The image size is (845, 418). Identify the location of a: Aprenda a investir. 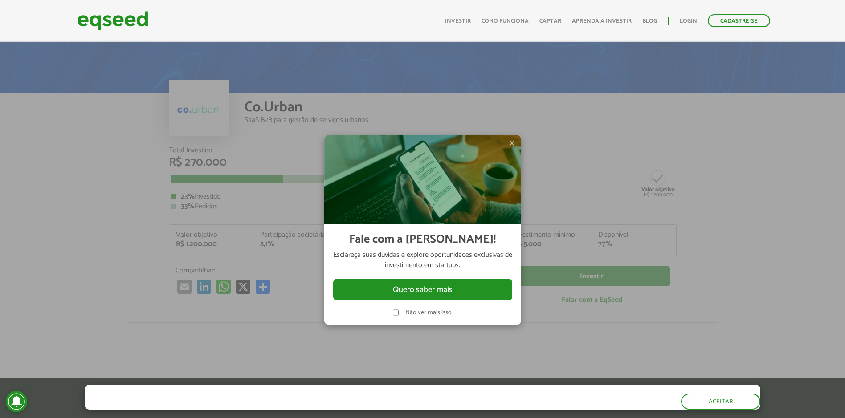
(602, 21).